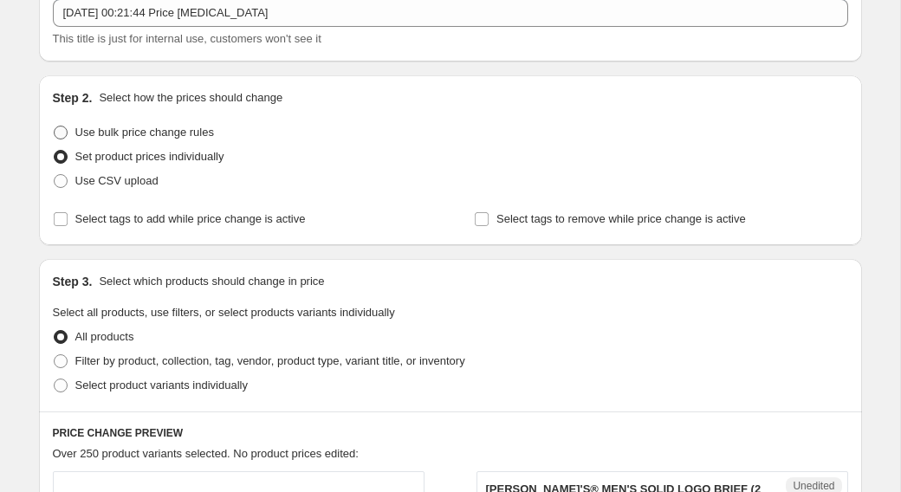 The height and width of the screenshot is (492, 901). What do you see at coordinates (105, 336) in the screenshot?
I see `span: All products` at bounding box center [105, 336].